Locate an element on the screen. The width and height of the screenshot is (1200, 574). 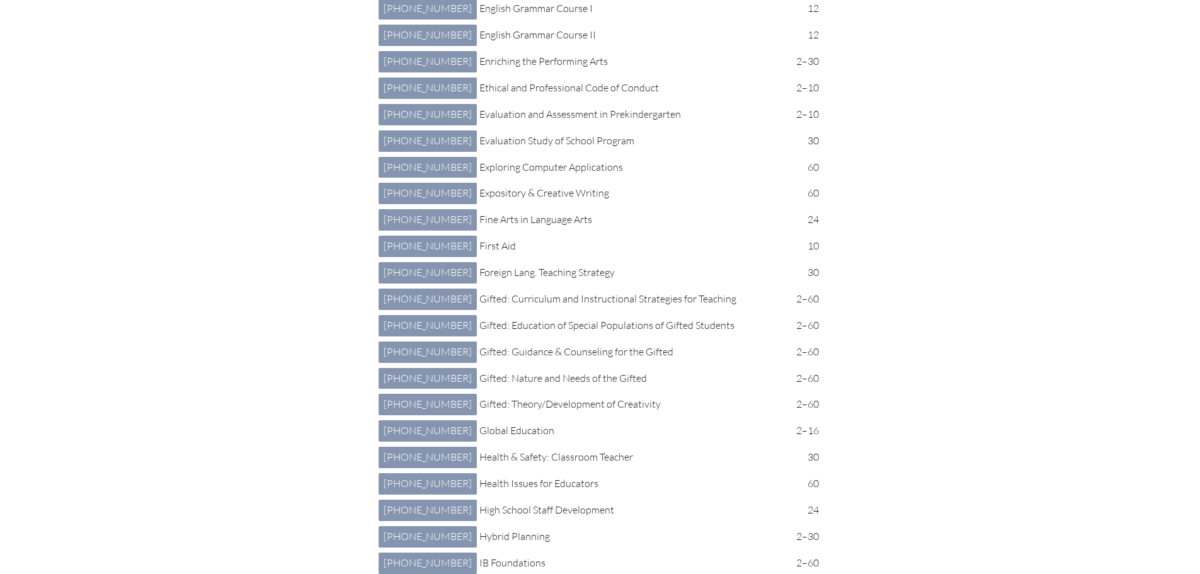
p: Gifted: Curriculum and Instructional Strategies for Teaching is located at coordinates (630, 299).